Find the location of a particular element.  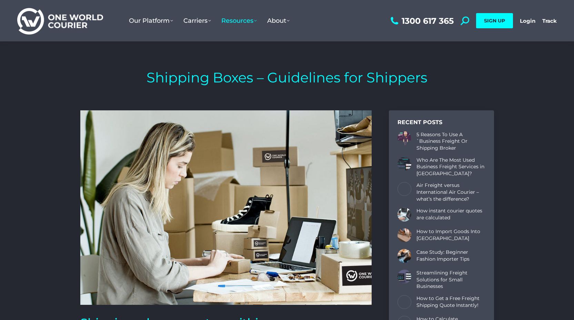

a: About is located at coordinates (278, 21).